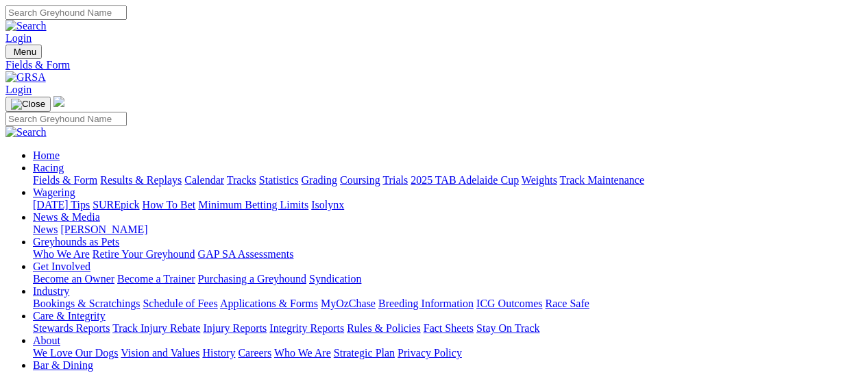  What do you see at coordinates (25, 77) in the screenshot?
I see `img: GRSA` at bounding box center [25, 77].